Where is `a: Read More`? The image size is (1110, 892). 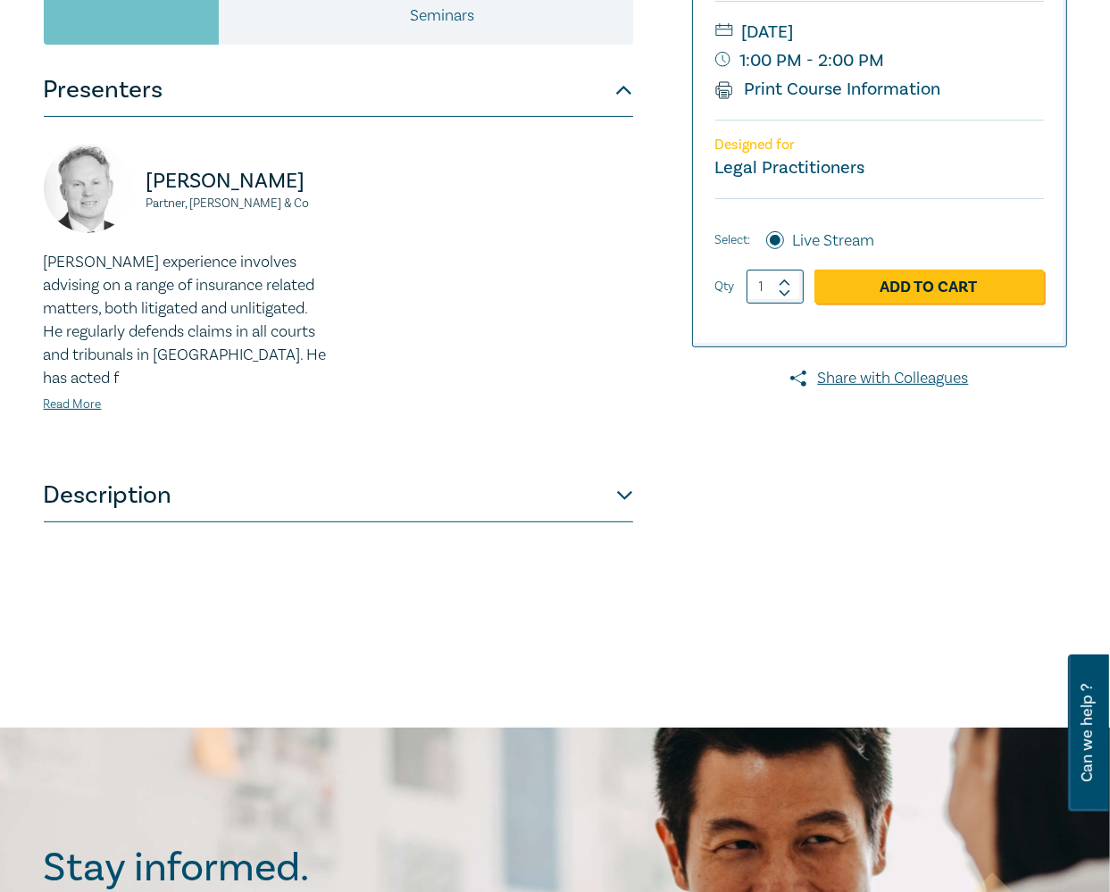 a: Read More is located at coordinates (72, 404).